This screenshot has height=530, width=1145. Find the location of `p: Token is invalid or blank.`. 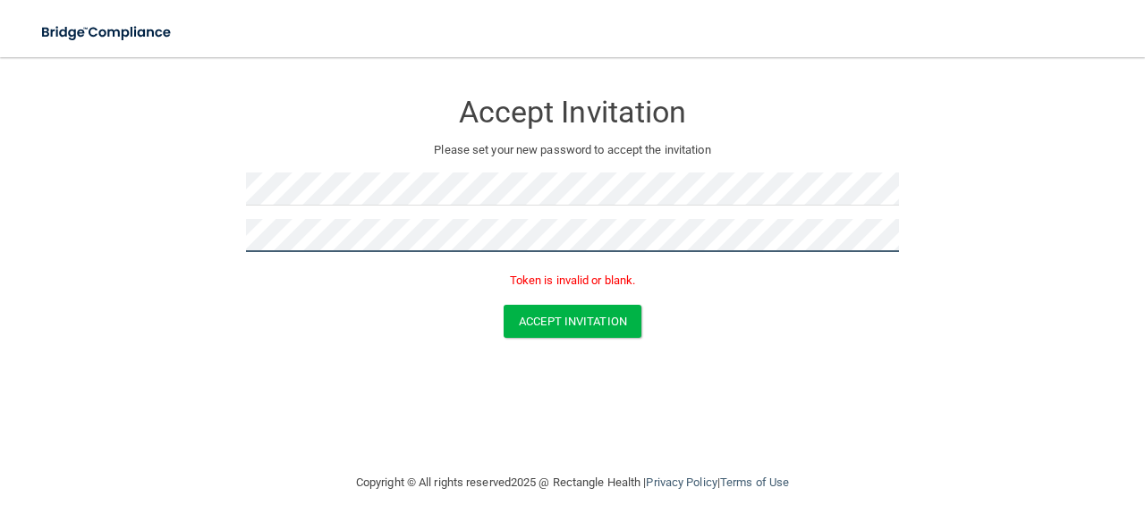

p: Token is invalid or blank. is located at coordinates (572, 281).